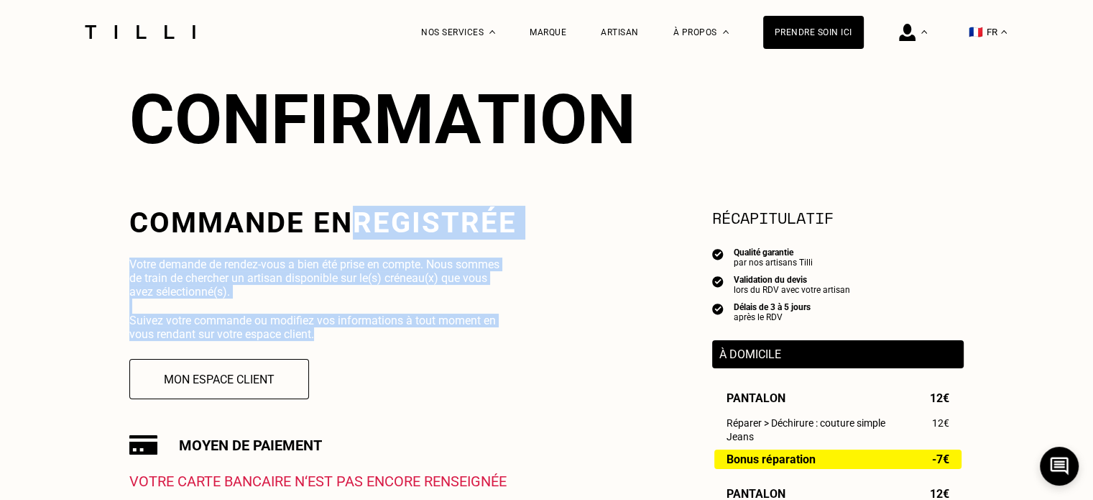  Describe the element at coordinates (907, 32) in the screenshot. I see `img: icône connexion` at that location.